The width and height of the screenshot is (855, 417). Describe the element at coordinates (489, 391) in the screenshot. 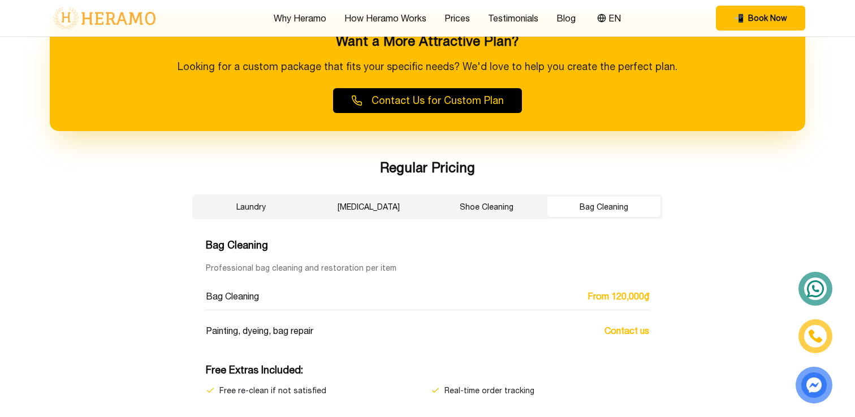

I see `span: Real-time order tracking` at that location.